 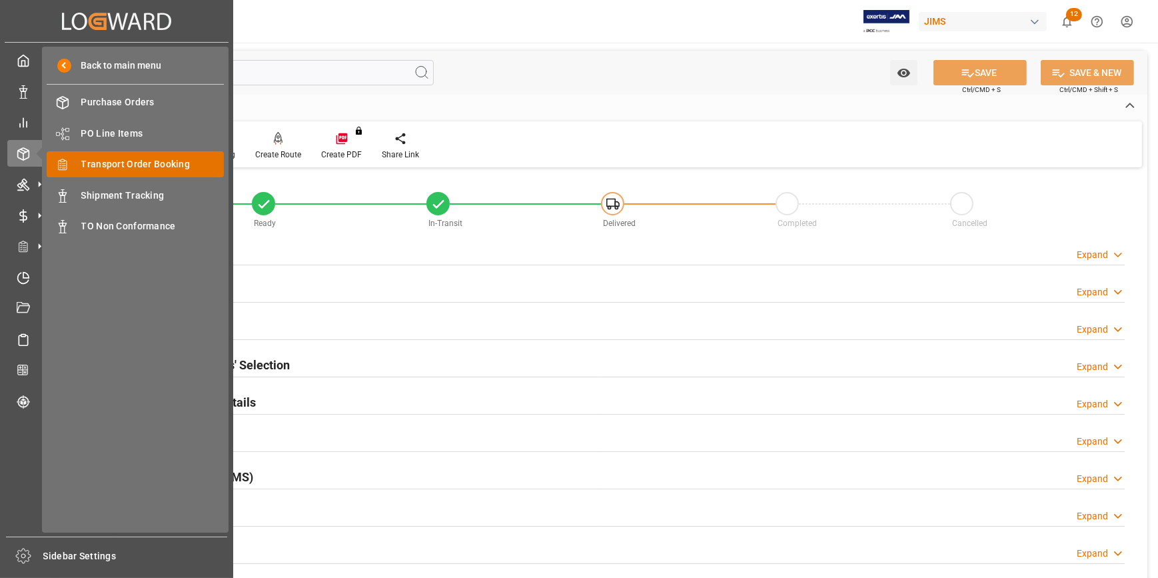 What do you see at coordinates (117, 122) in the screenshot?
I see `a: My Reports` at bounding box center [117, 122].